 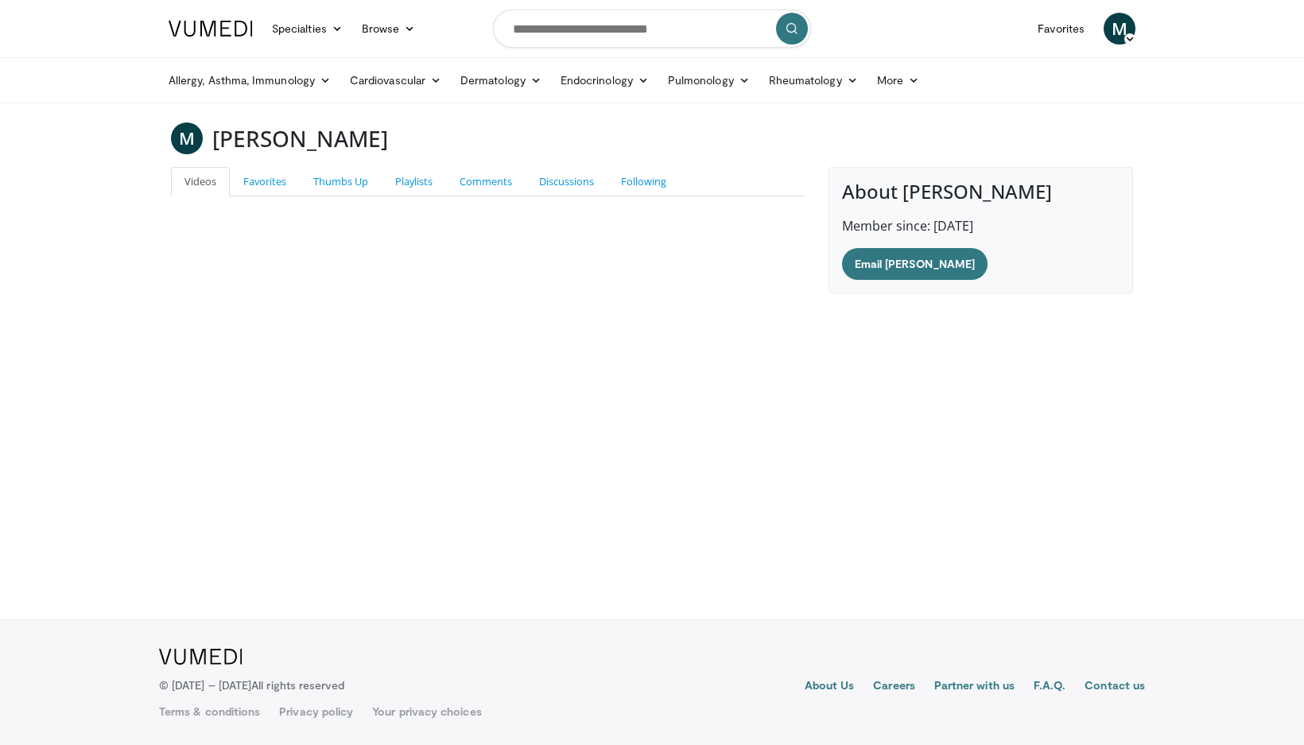 What do you see at coordinates (813, 80) in the screenshot?
I see `a: Rheumatology` at bounding box center [813, 80].